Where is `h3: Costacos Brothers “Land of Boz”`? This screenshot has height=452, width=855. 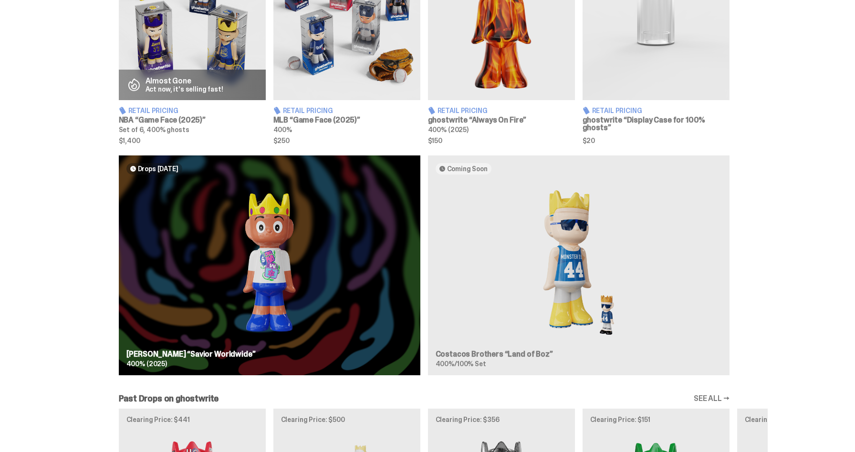
h3: Costacos Brothers “Land of Boz” is located at coordinates (579, 354).